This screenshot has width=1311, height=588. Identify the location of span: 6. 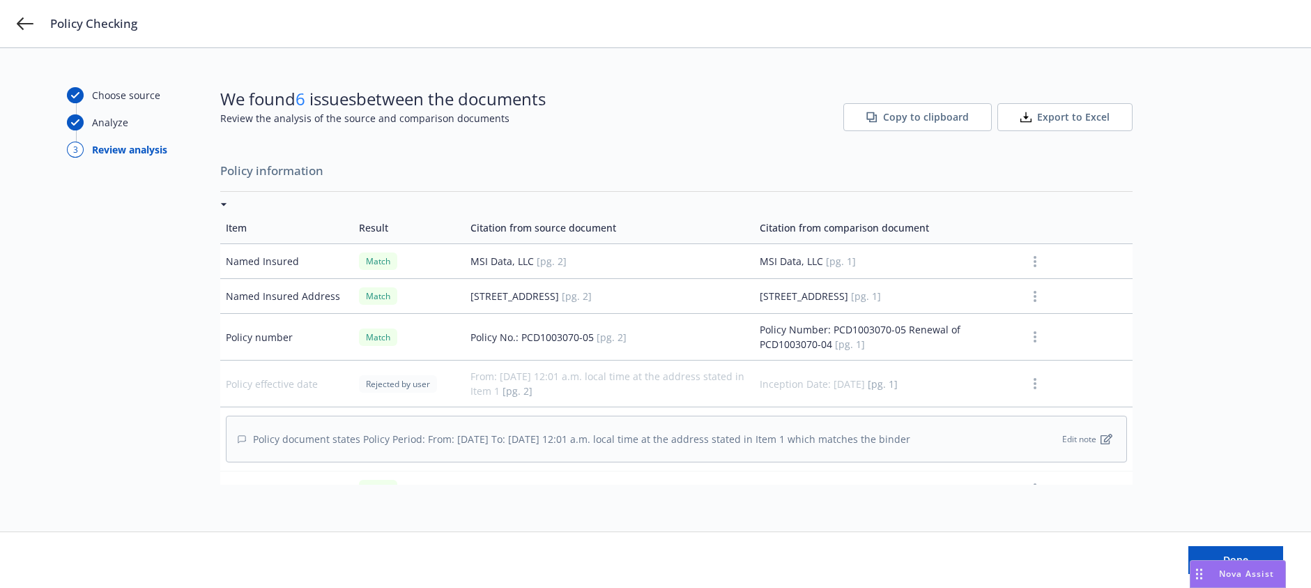
(300, 98).